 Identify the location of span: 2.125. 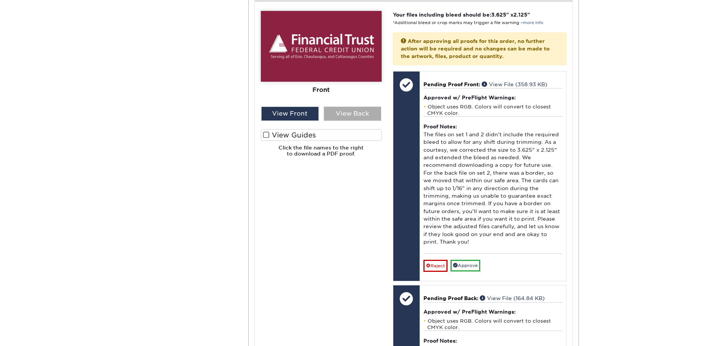
(520, 15).